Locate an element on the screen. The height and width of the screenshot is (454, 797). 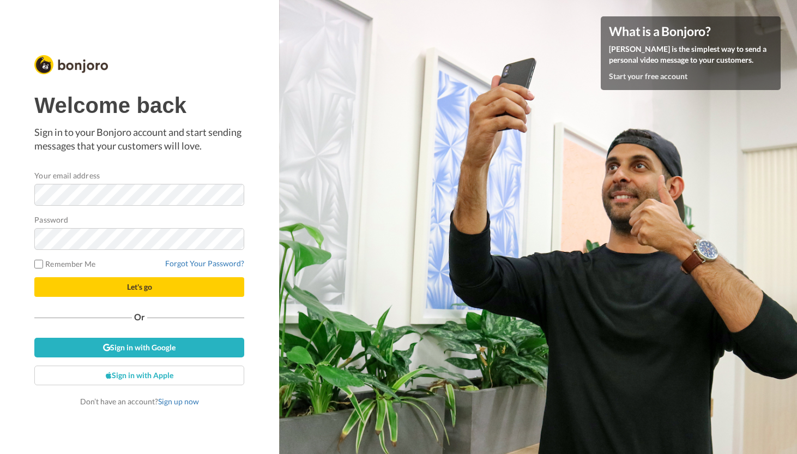
p: Sign in to your Bonjoro account and start sending messages that your customers will love. is located at coordinates (139, 139).